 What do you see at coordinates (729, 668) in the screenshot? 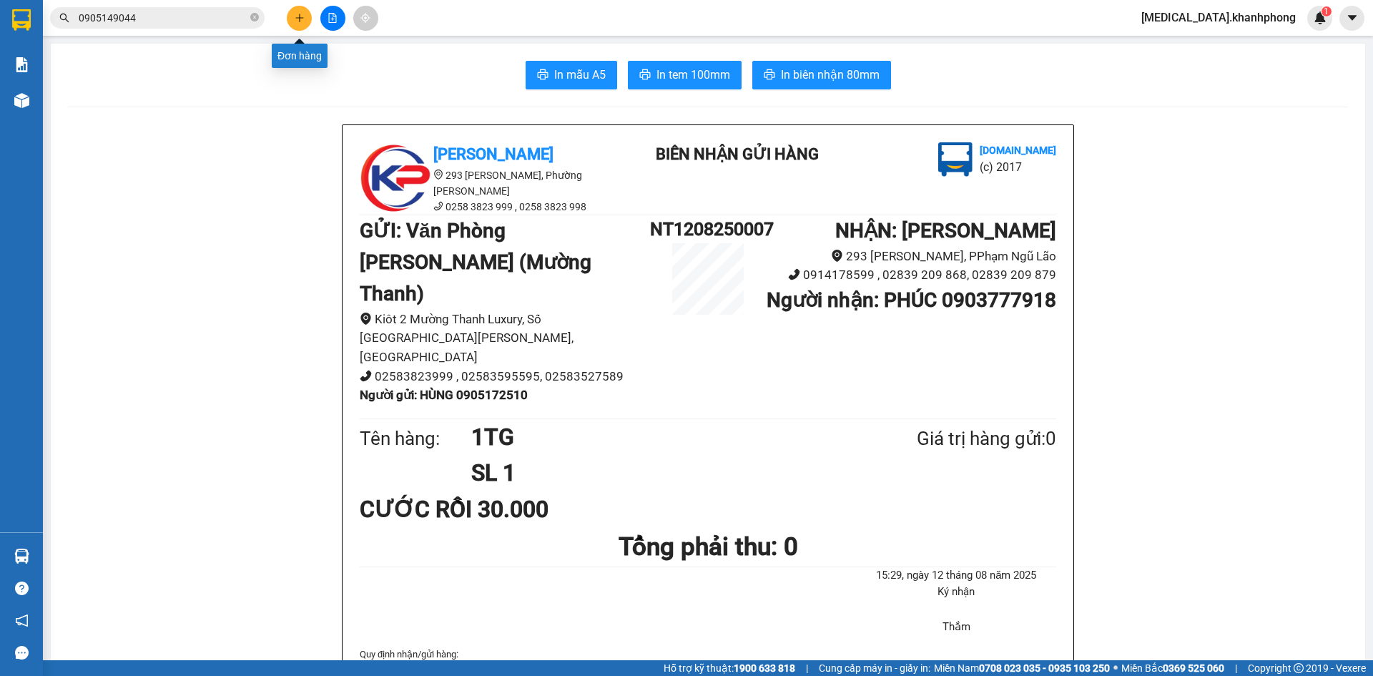
I see `span: Hỗ trợ kỹ thuật:` at bounding box center [729, 668].